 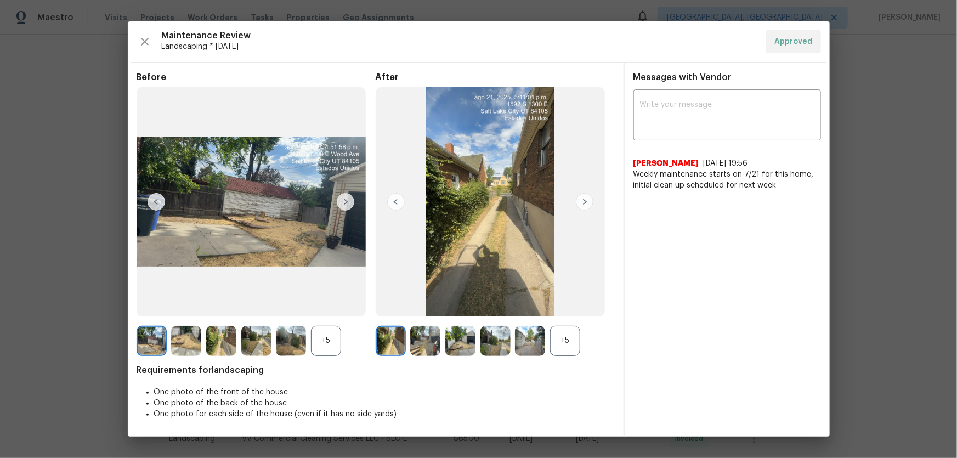 What do you see at coordinates (459, 36) in the screenshot?
I see `span: Maintenance Review` at bounding box center [459, 36].